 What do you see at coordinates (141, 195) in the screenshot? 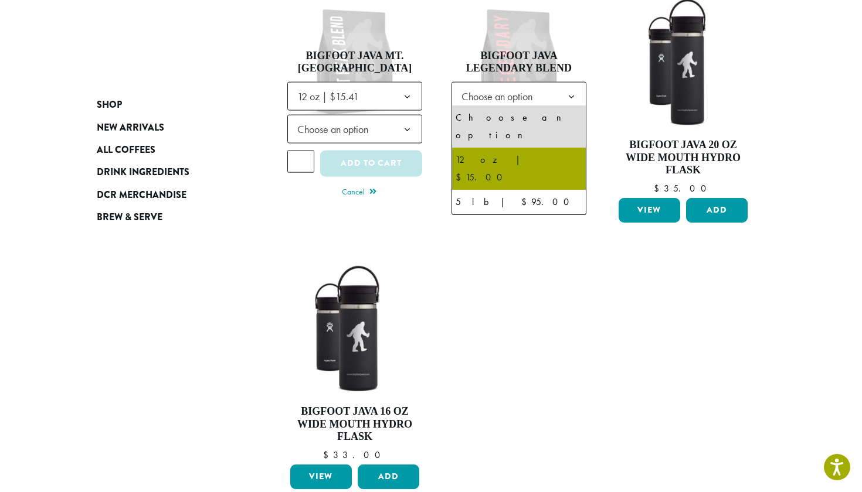
I see `span: DCR Merchandise` at bounding box center [141, 195].